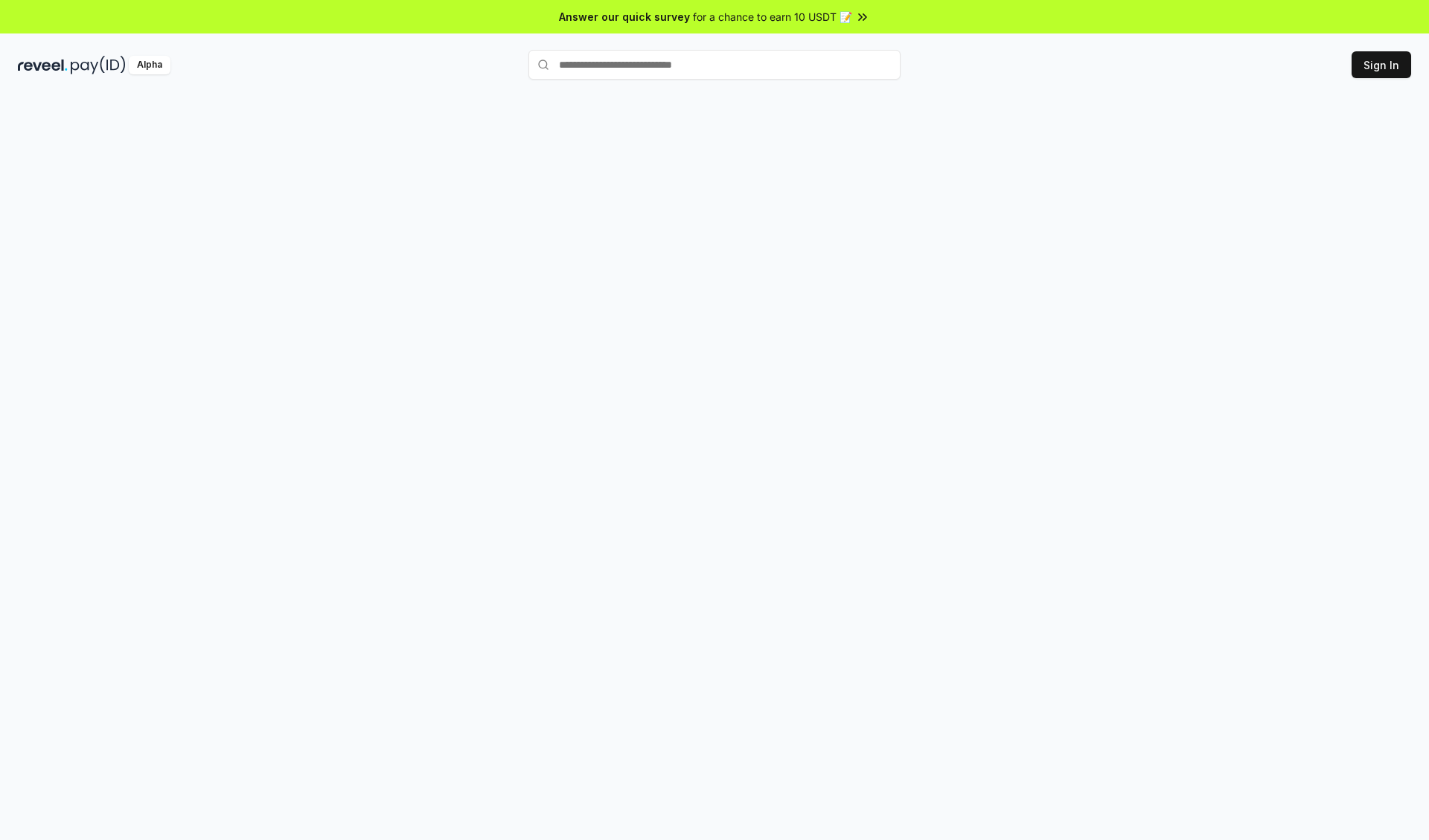 Image resolution: width=1429 pixels, height=840 pixels. Describe the element at coordinates (150, 65) in the screenshot. I see `div: Alpha` at that location.